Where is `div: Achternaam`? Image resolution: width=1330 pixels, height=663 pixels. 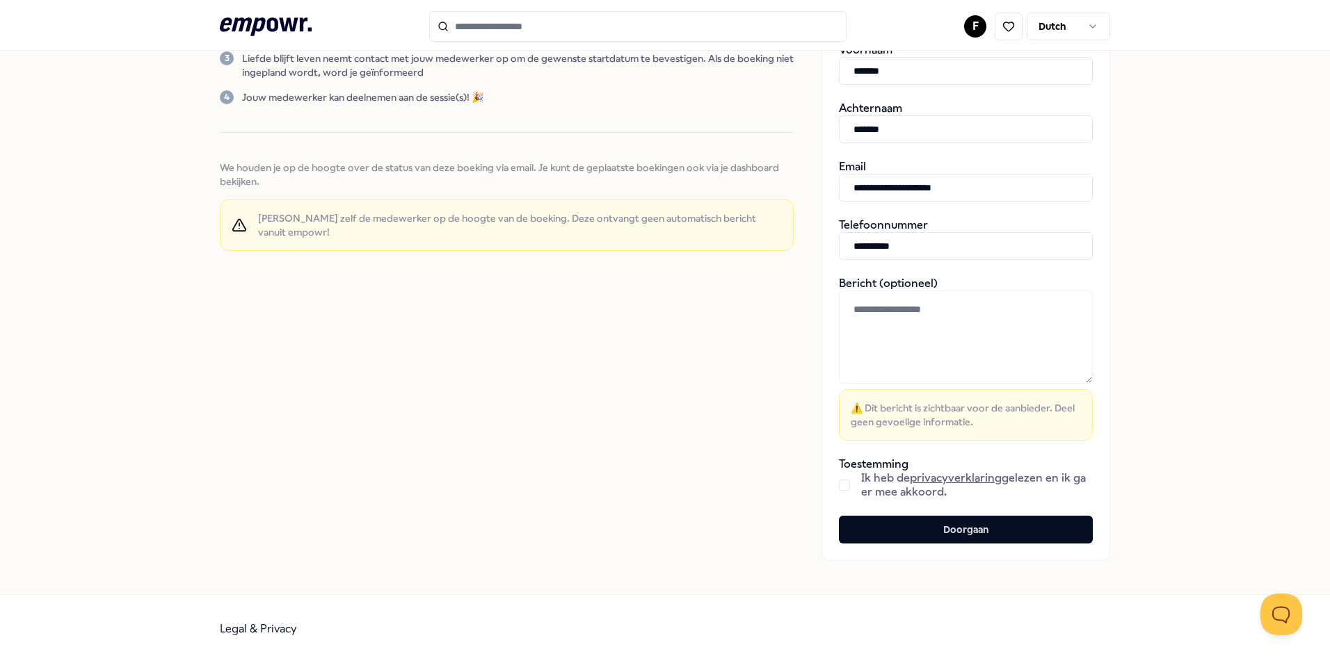 div: Achternaam is located at coordinates (965, 122).